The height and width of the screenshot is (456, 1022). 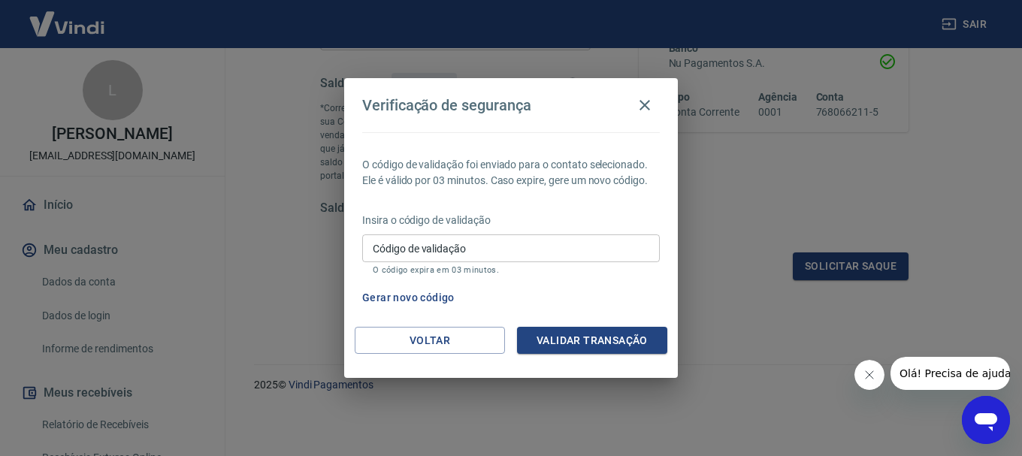 I want to click on h4: Verificação de segurança, so click(x=446, y=105).